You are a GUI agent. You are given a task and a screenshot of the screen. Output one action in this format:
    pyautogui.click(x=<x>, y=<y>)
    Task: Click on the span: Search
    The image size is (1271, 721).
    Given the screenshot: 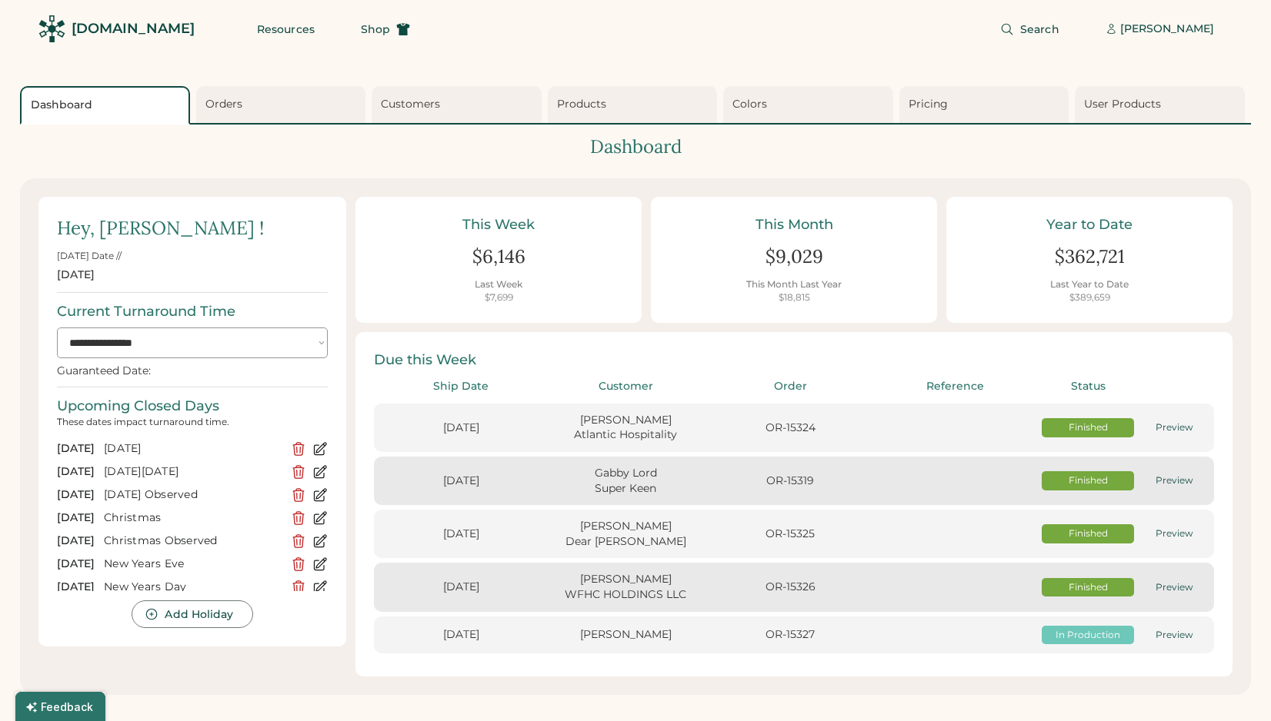 What is the action you would take?
    pyautogui.click(x=1039, y=29)
    